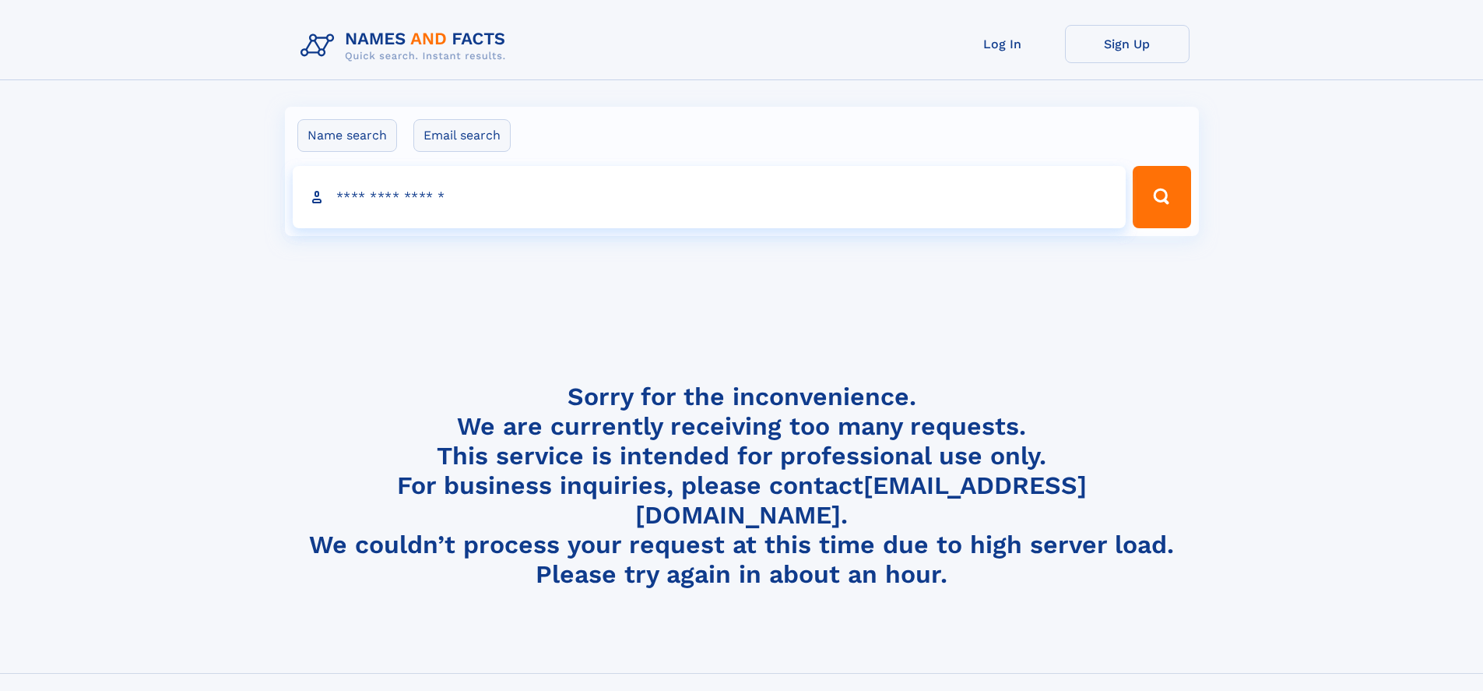 The width and height of the screenshot is (1483, 691). I want to click on h4: Sorry for the inconvenience. We are currently receiving too many requests. This service is intend..., so click(742, 485).